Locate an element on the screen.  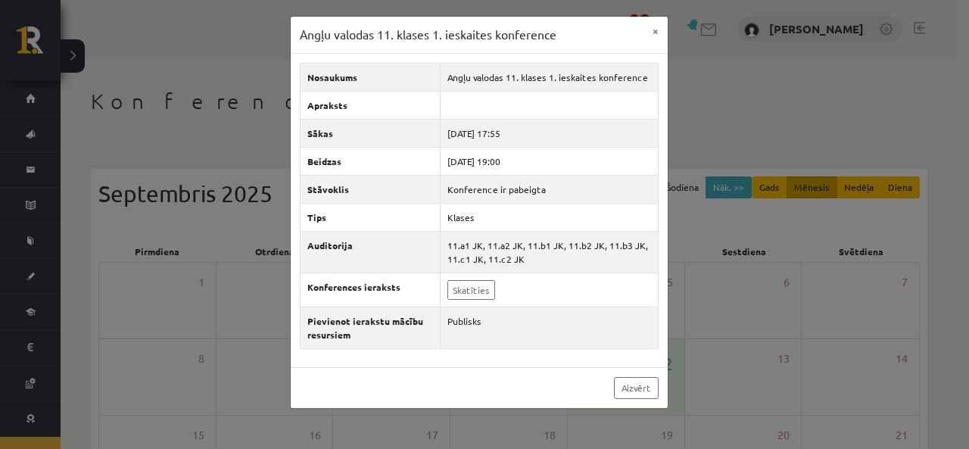
th: Sākas is located at coordinates (369, 133).